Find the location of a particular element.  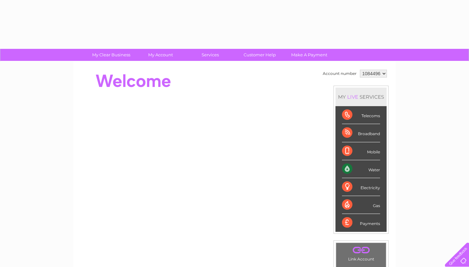

div: Broadband is located at coordinates (361, 133).